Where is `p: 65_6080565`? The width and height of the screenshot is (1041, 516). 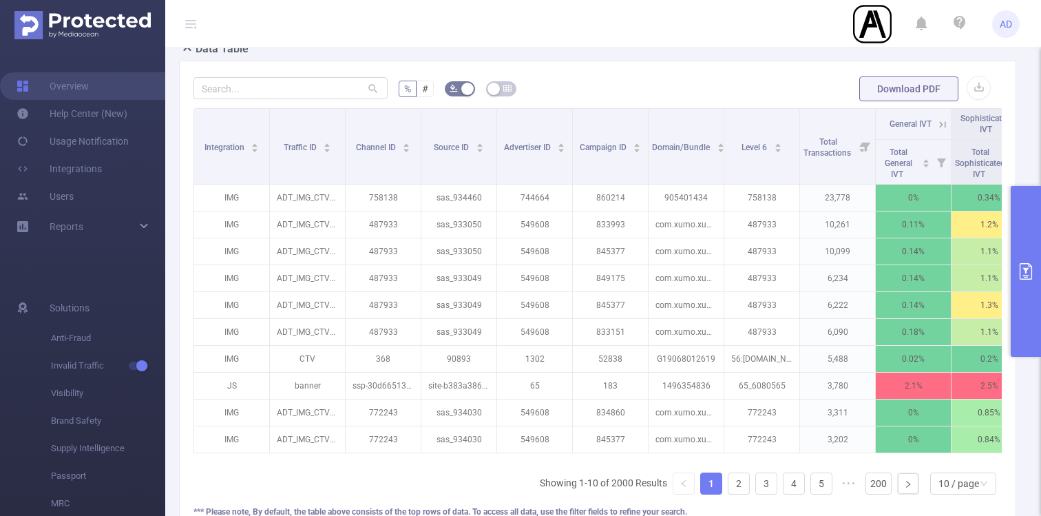 p: 65_6080565 is located at coordinates (762, 386).